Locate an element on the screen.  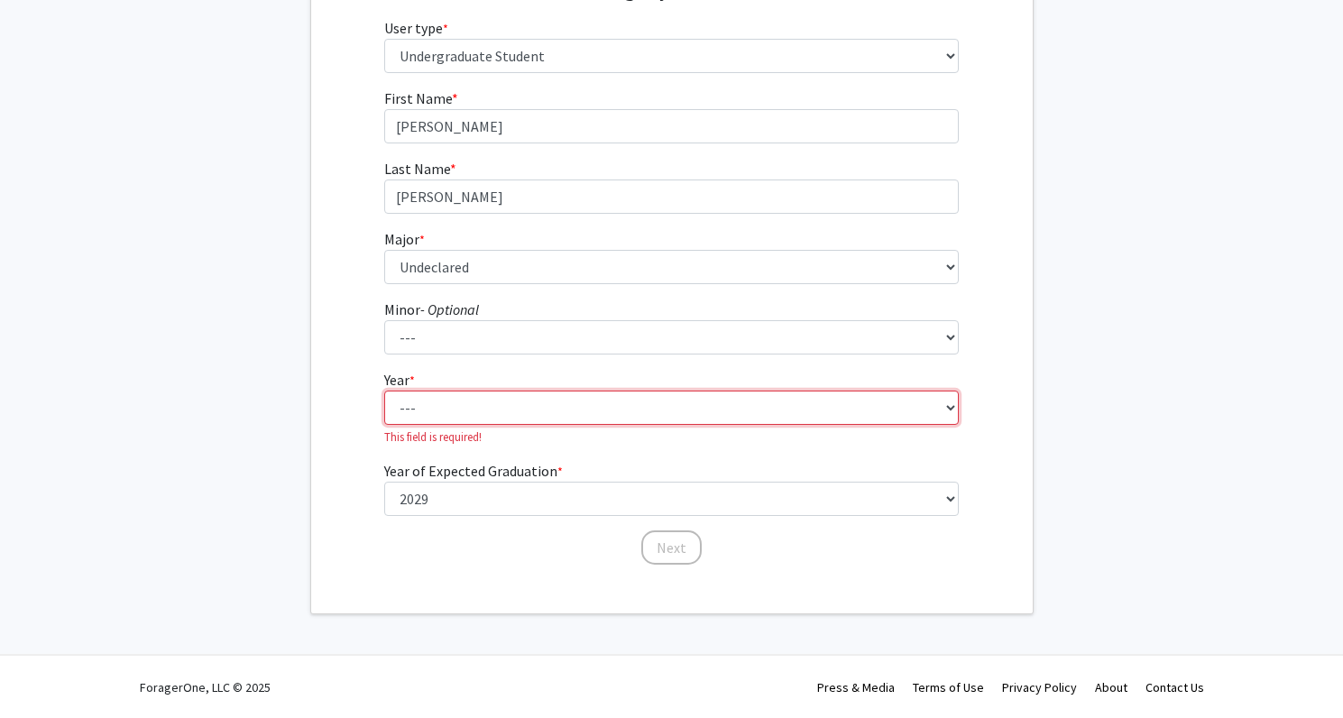
a: About is located at coordinates (1111, 687).